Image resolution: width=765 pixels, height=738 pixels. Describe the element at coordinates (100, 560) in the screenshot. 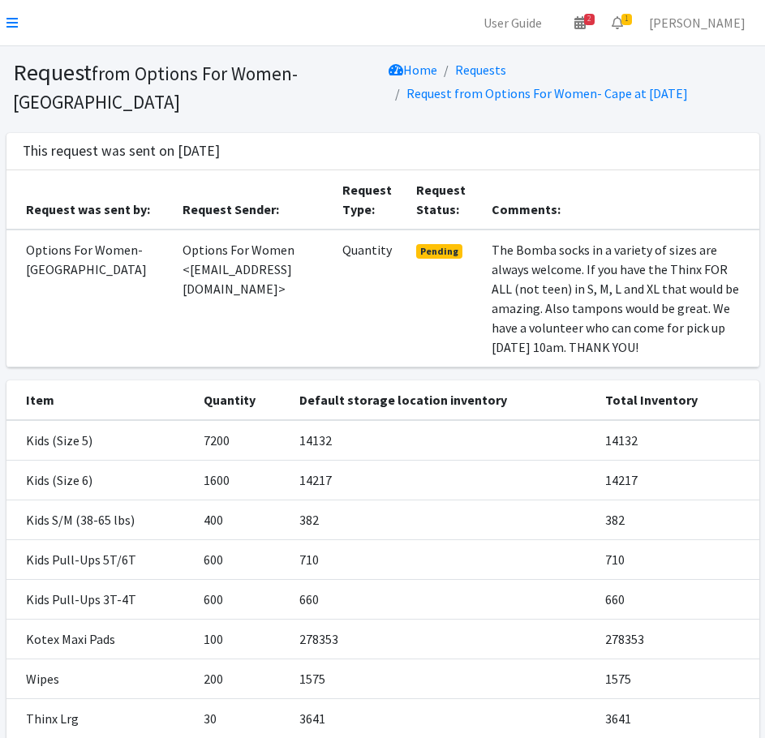

I see `td: Kids Pull-Ups 5T/6T` at that location.